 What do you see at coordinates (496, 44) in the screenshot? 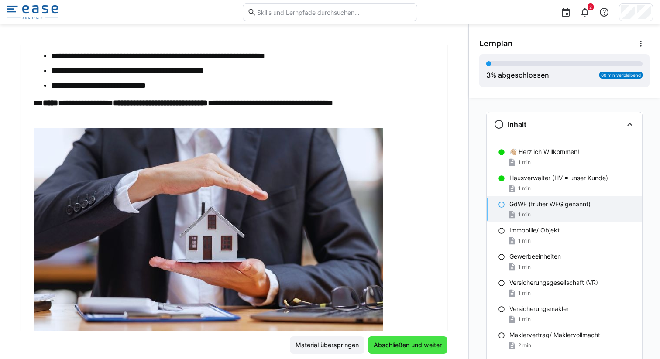
I see `span: Lernplan` at bounding box center [496, 44].